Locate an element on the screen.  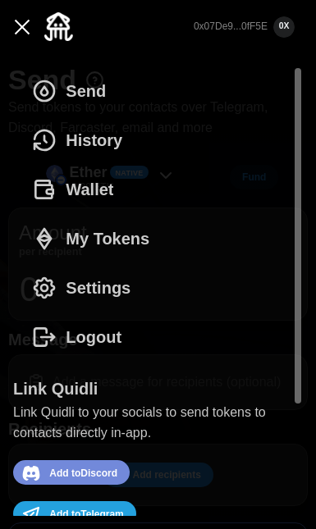
span: Wallet is located at coordinates (89, 189).